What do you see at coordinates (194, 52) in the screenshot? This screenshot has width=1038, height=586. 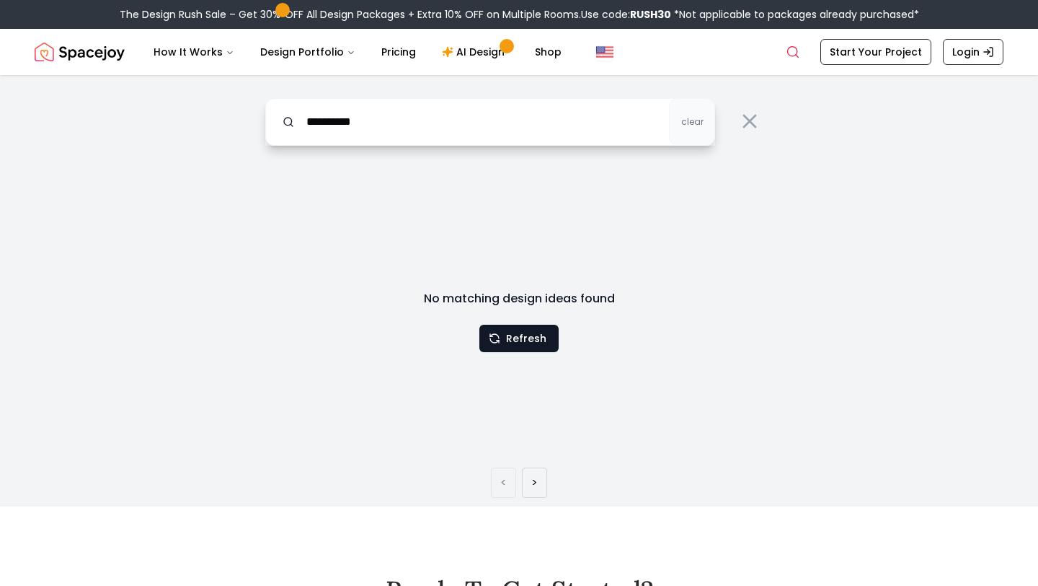 I see `button: How It Works` at bounding box center [194, 52].